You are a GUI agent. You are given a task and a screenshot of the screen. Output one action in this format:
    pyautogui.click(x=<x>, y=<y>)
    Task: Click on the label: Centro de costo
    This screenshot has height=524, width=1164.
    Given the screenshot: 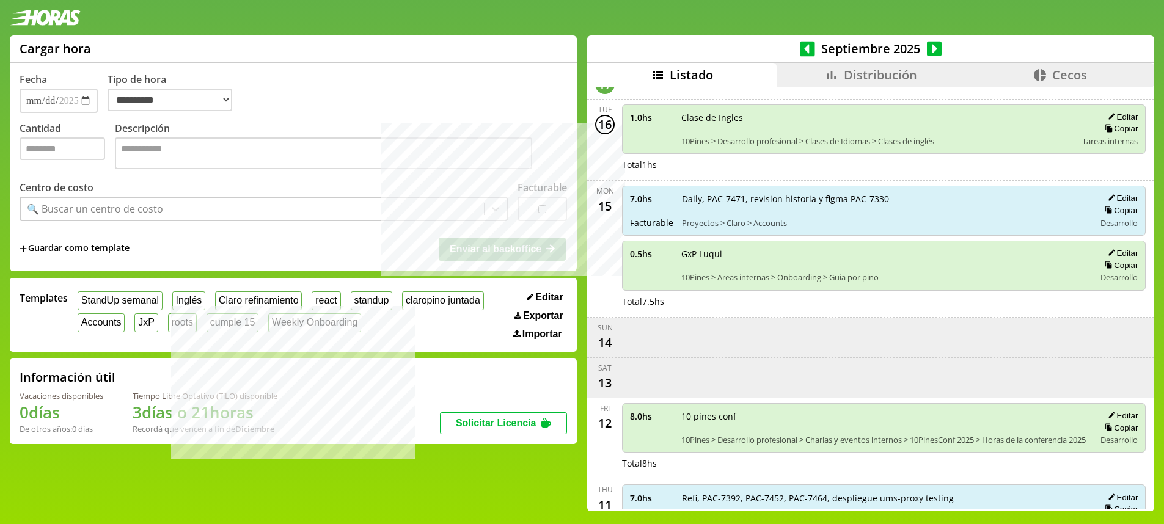 What is the action you would take?
    pyautogui.click(x=56, y=188)
    